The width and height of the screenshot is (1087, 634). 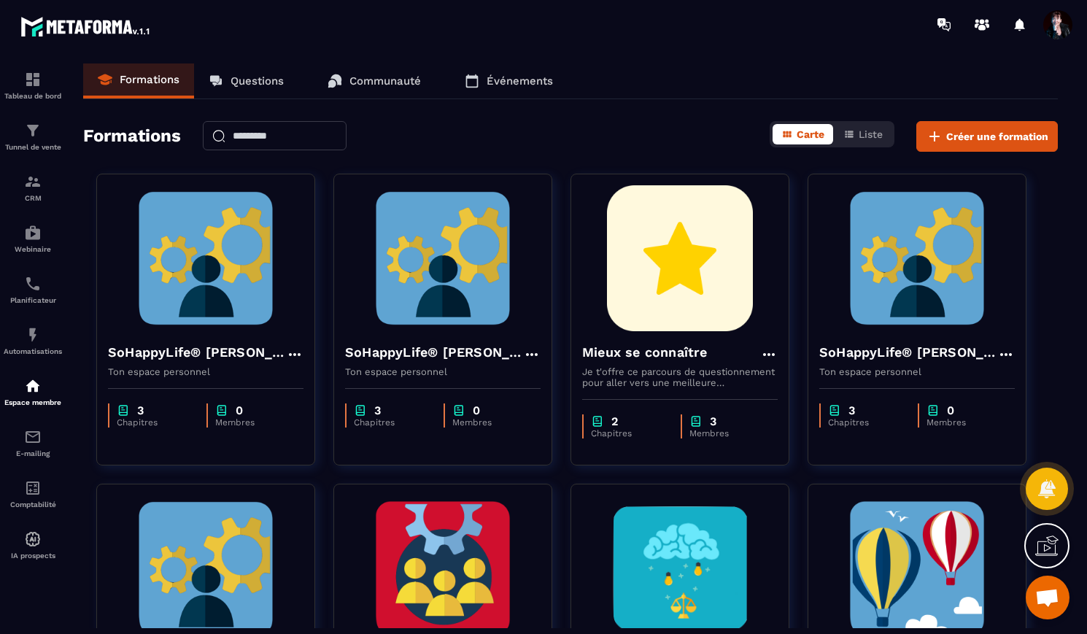 I want to click on p: Questions, so click(x=257, y=81).